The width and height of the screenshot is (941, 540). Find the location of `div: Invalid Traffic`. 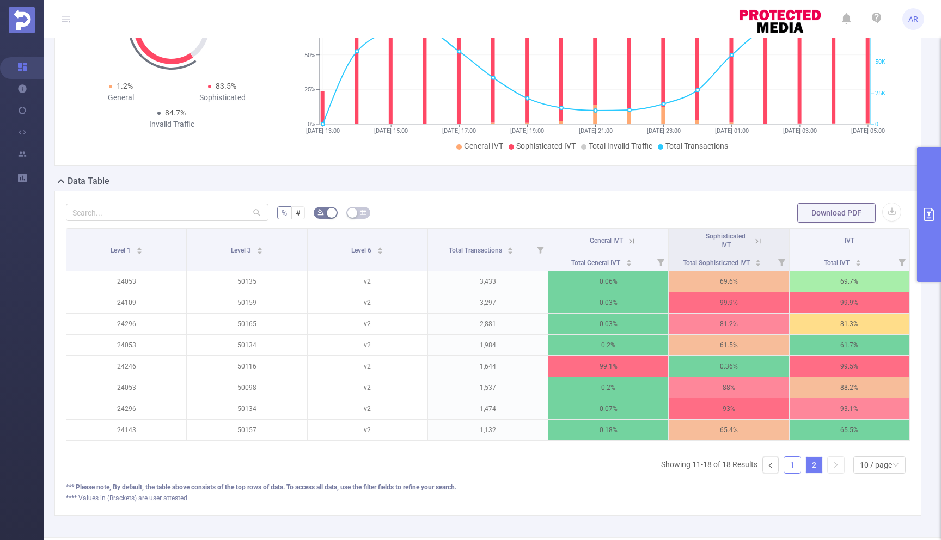

div: Invalid Traffic is located at coordinates (171, 124).